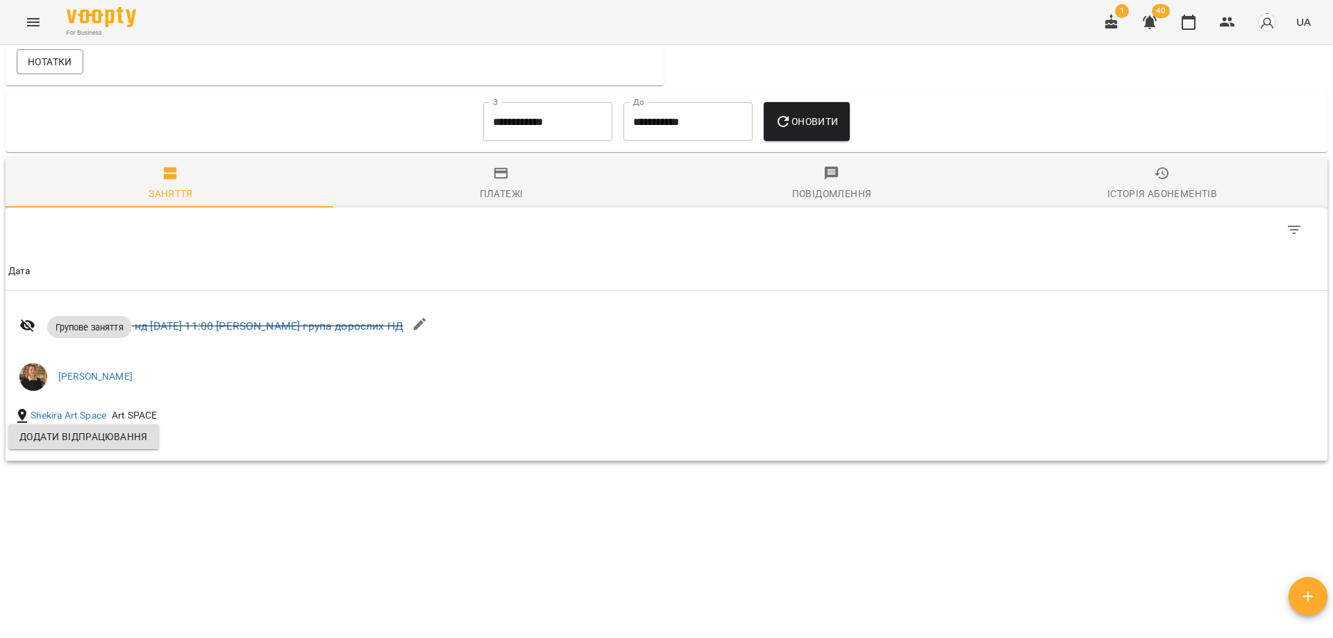  What do you see at coordinates (1303, 22) in the screenshot?
I see `button: UA` at bounding box center [1303, 22].